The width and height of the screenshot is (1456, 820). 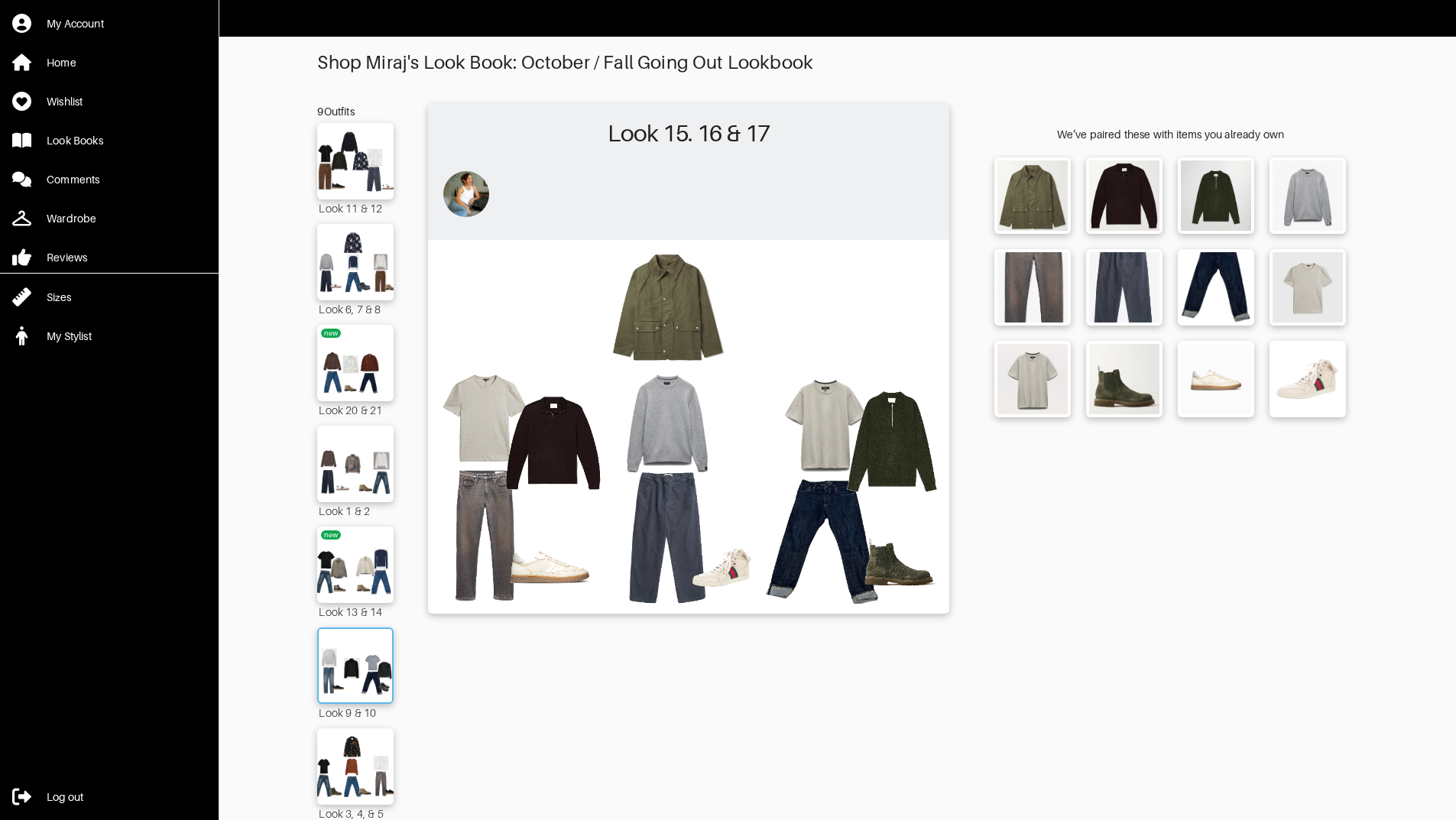 I want to click on div: Look 20 & 21, so click(x=355, y=409).